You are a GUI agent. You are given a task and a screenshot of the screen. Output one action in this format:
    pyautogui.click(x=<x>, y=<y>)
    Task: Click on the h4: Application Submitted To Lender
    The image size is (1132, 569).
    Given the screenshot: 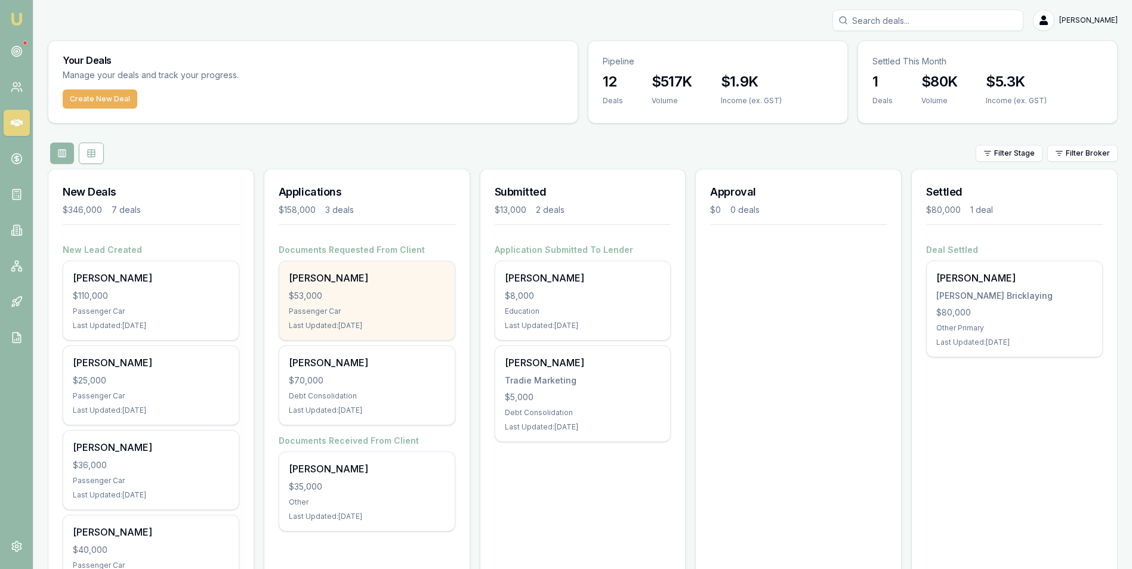 What is the action you would take?
    pyautogui.click(x=583, y=250)
    